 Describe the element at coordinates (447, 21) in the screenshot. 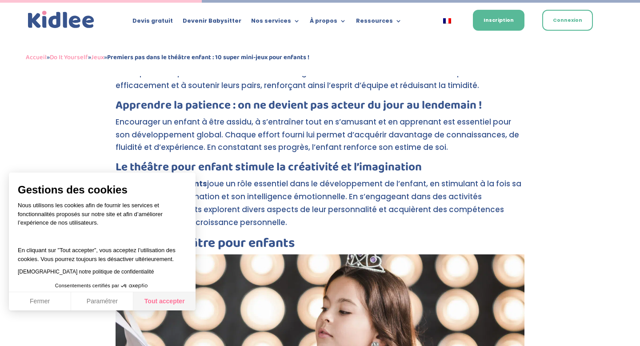

I see `img: Français` at that location.